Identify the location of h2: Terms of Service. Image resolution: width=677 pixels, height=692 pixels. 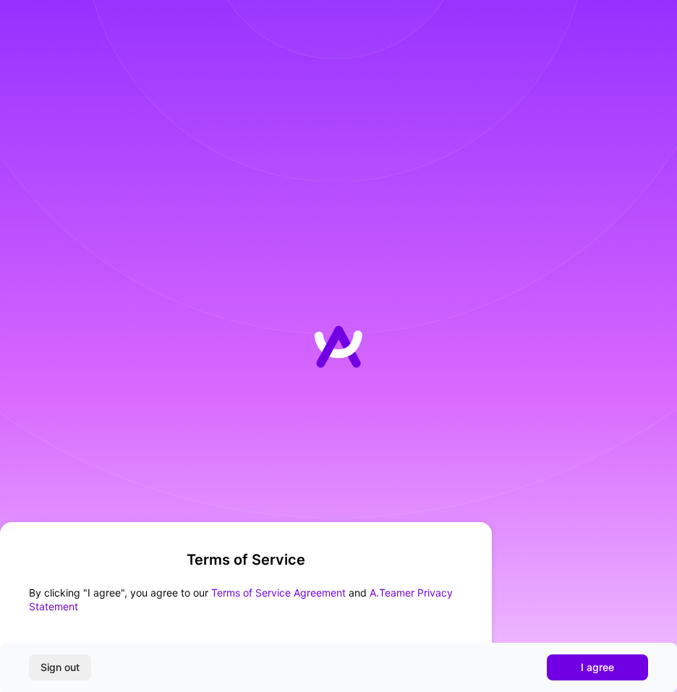
(246, 560).